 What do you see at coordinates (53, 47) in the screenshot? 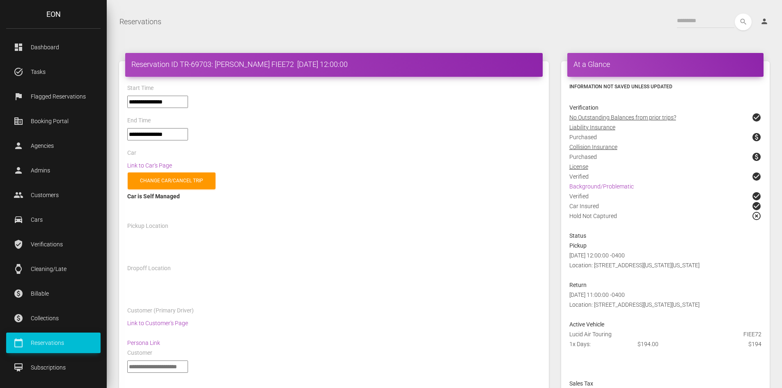
I see `p: Dashboard` at bounding box center [53, 47].